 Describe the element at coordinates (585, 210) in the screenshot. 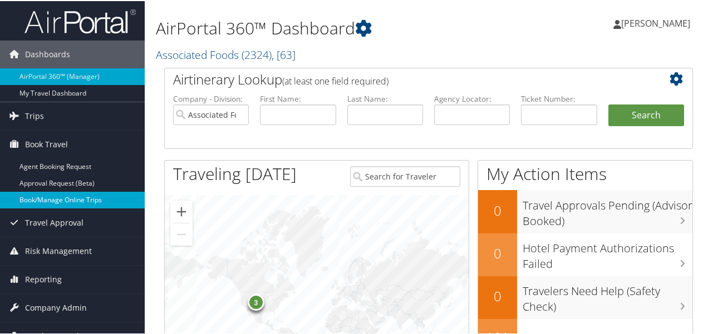

I see `a: 0Travel Approvals Pending (Advisor Booked)` at that location.